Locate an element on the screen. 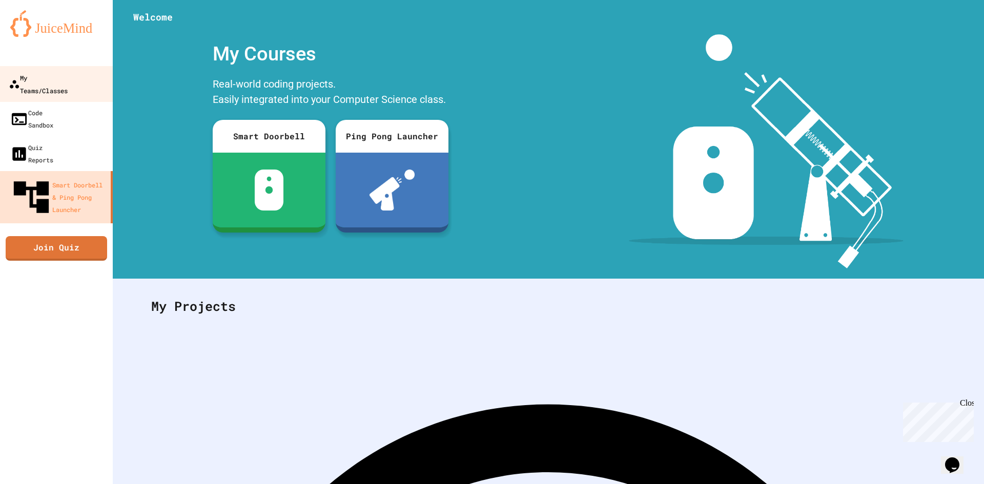  div: Code Sandbox is located at coordinates (32, 119).